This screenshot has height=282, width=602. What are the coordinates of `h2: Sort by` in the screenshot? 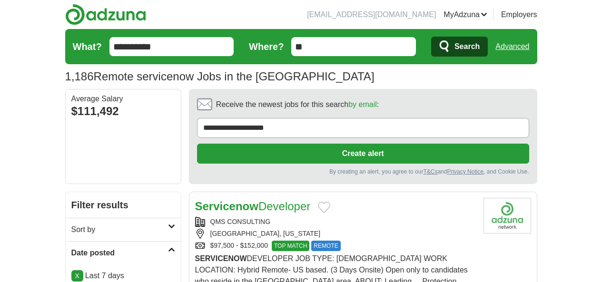 It's located at (119, 230).